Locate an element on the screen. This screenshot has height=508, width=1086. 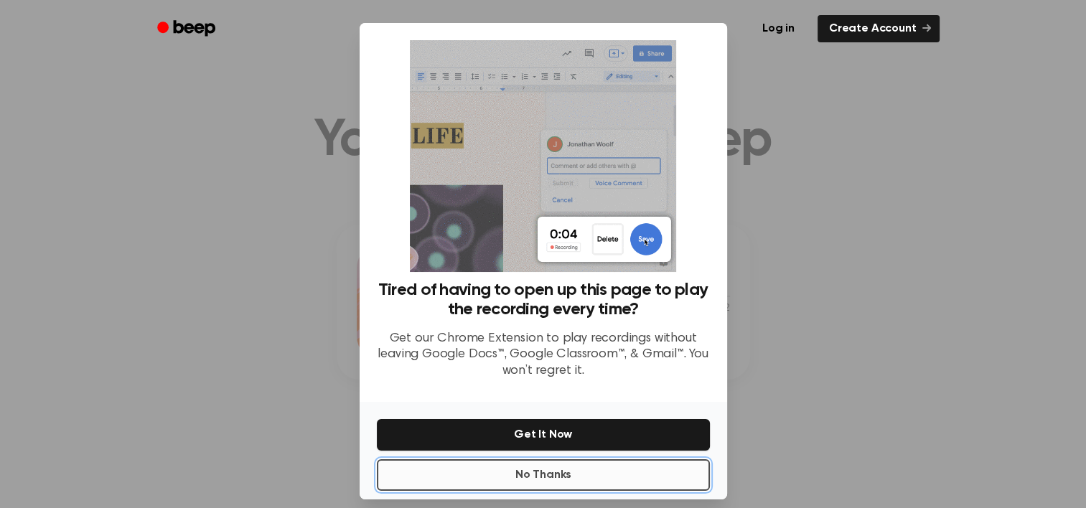
a: Log in is located at coordinates (778, 29).